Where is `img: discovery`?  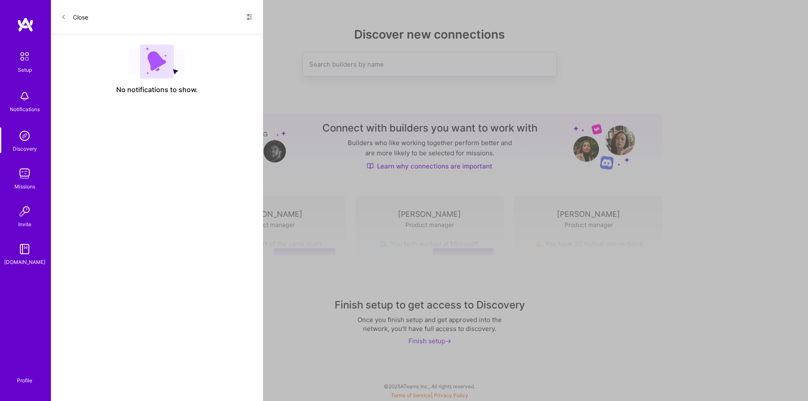
img: discovery is located at coordinates (25, 136).